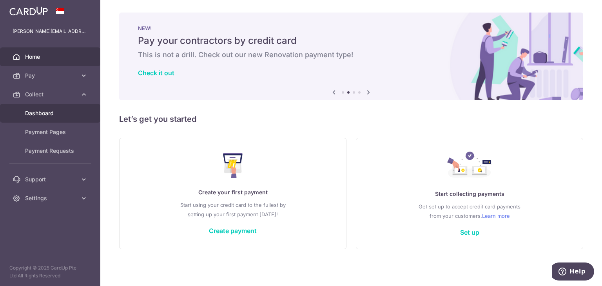 This screenshot has width=602, height=286. I want to click on a: Create payment, so click(233, 231).